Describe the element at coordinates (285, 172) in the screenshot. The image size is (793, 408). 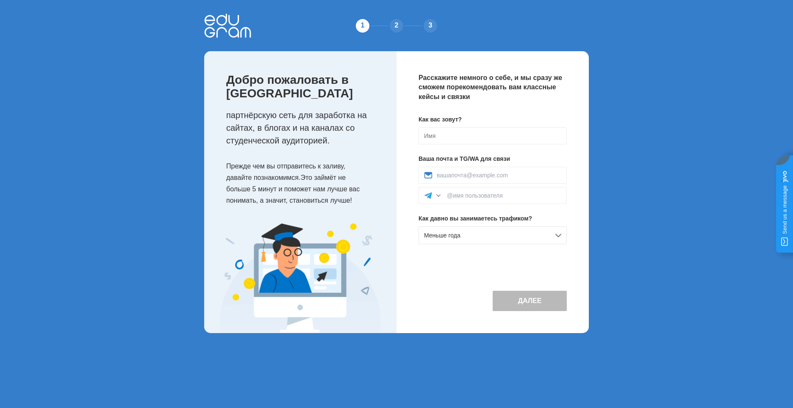
I see `ya-tr-span: Прежде чем вы отправитесь к заливу, давайте познакомимся.` at that location.